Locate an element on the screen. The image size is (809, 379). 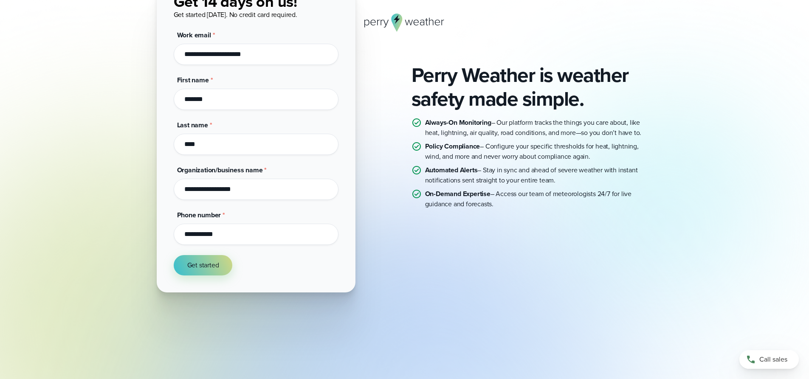
p: – Configure your specific thresholds for heat, lightning, wind, and more and never worry about co... is located at coordinates (539, 152).